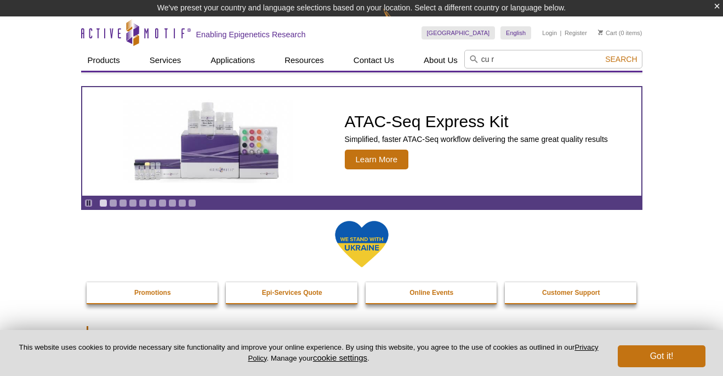  I want to click on img: Your Cart, so click(600, 32).